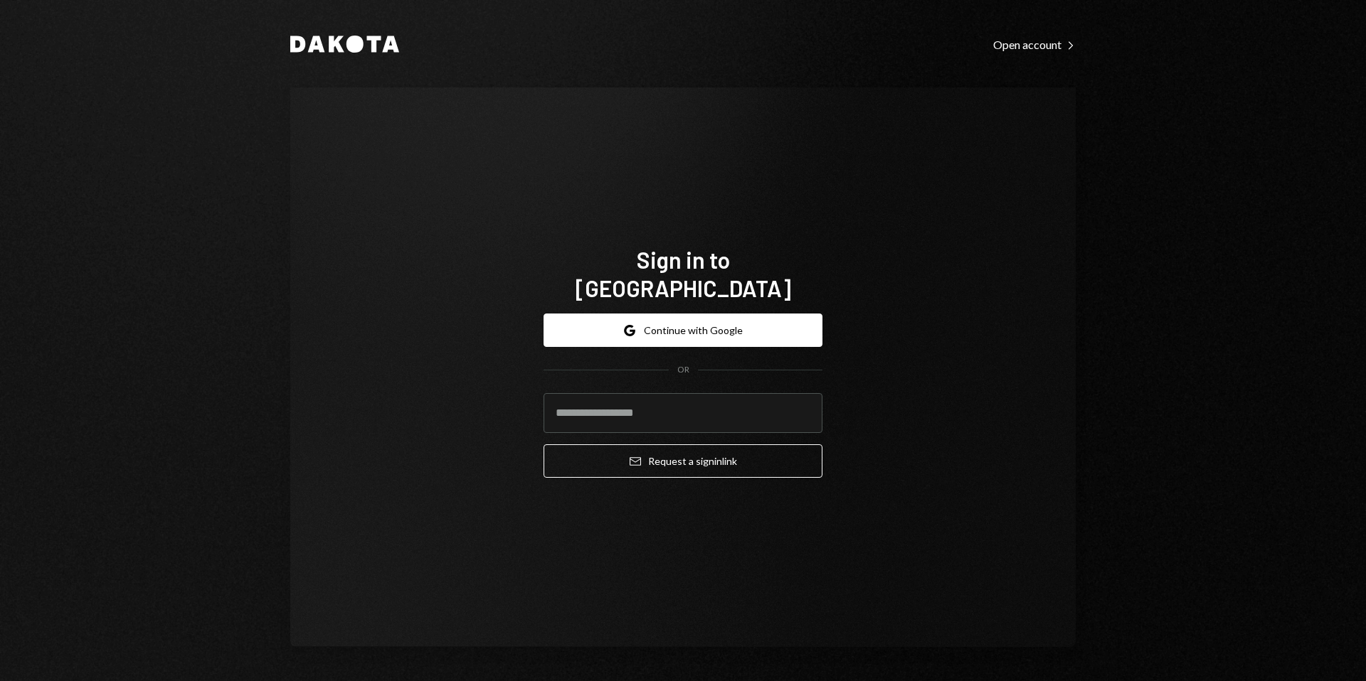 The width and height of the screenshot is (1366, 681). What do you see at coordinates (1034, 44) in the screenshot?
I see `a: Open account` at bounding box center [1034, 44].